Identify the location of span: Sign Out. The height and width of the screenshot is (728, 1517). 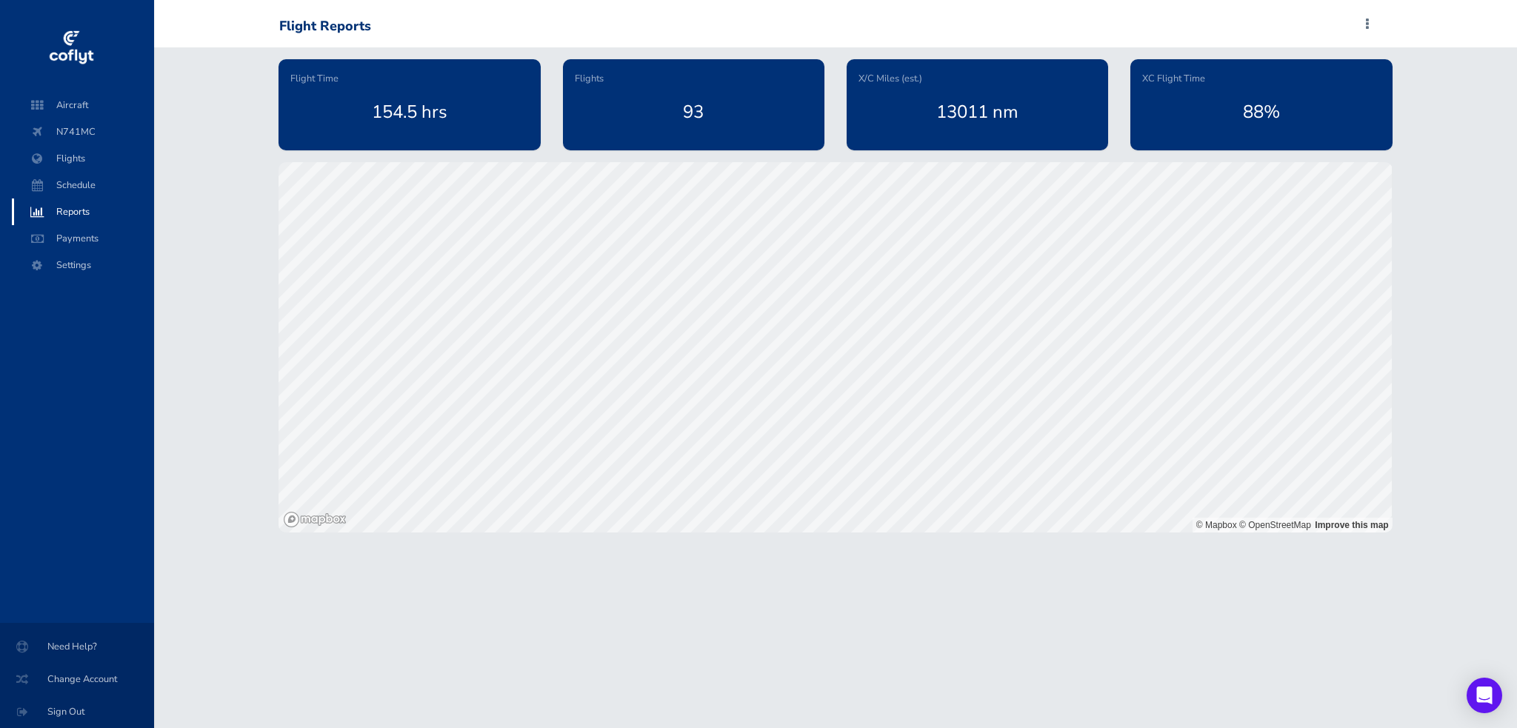
(77, 712).